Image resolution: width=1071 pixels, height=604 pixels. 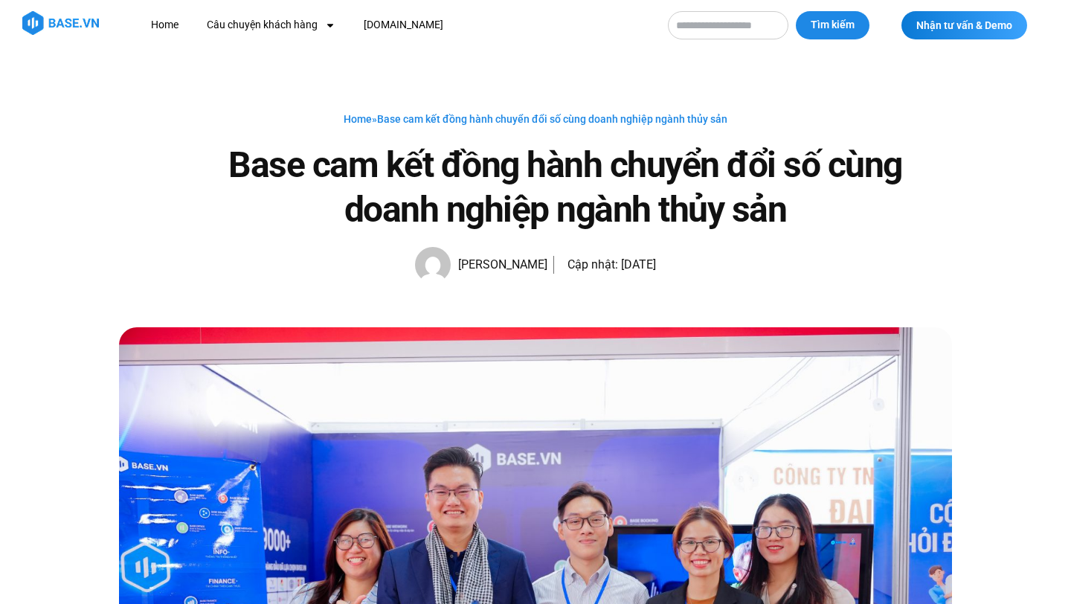 I want to click on span: Nhận tư vấn & Demo, so click(x=964, y=25).